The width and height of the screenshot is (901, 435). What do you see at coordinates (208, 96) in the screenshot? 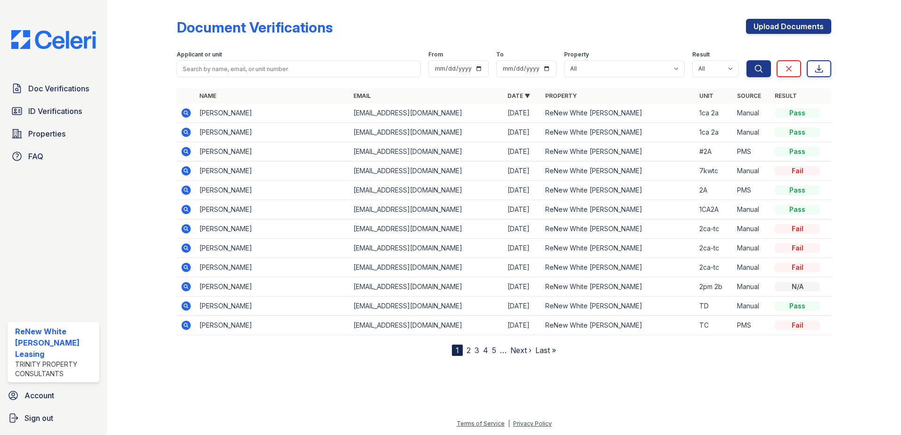
I see `a: Name` at bounding box center [208, 96].